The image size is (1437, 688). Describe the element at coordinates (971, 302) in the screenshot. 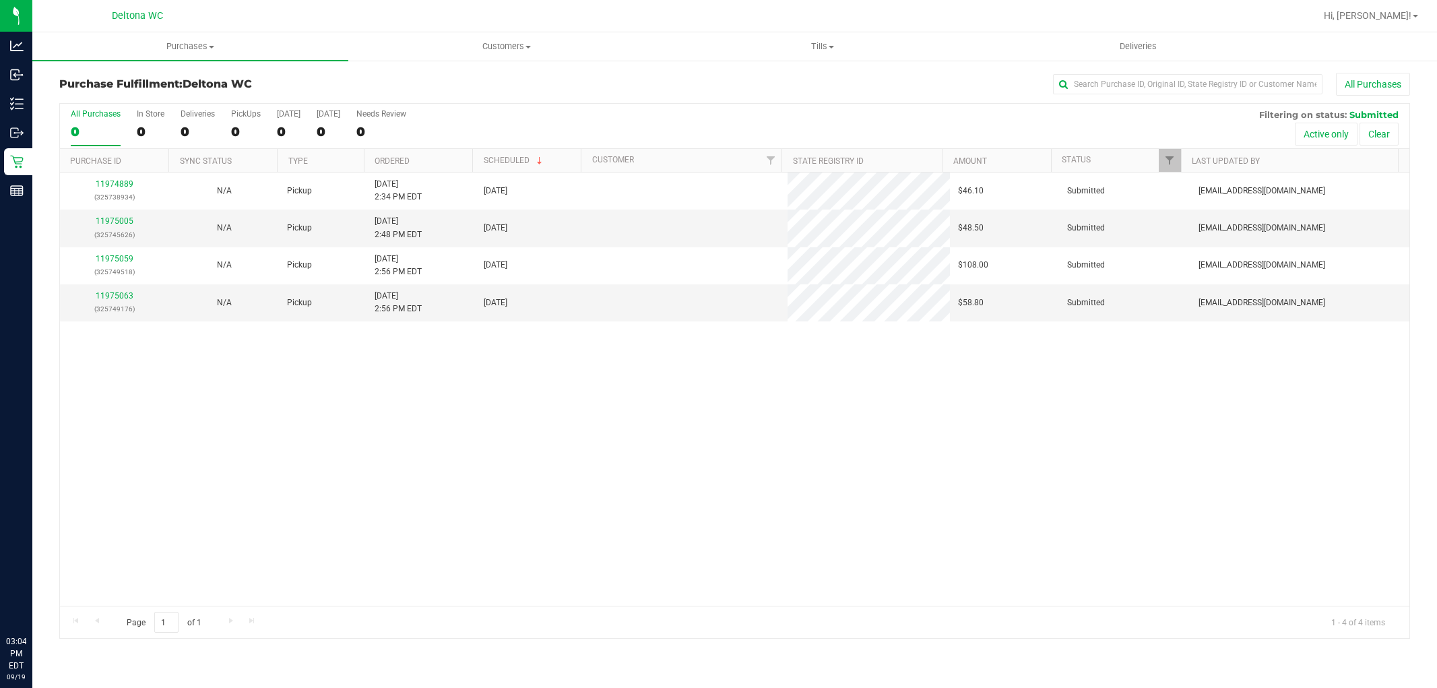

I see `span: $58.80` at that location.